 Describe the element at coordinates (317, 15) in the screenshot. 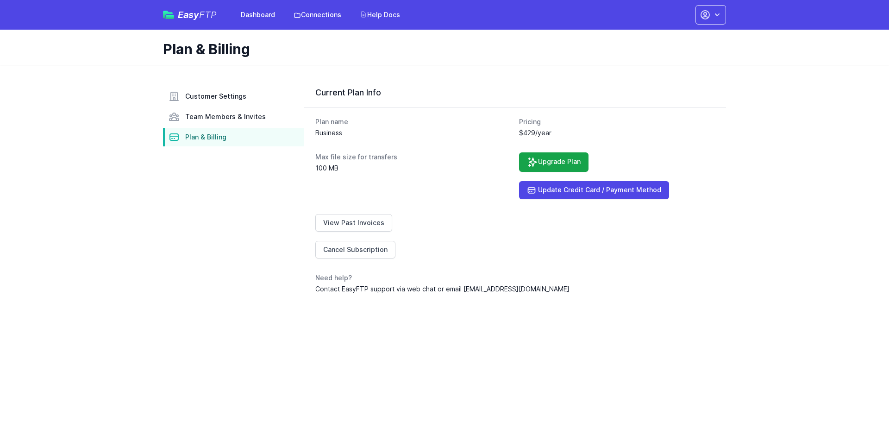

I see `a: Connections` at that location.